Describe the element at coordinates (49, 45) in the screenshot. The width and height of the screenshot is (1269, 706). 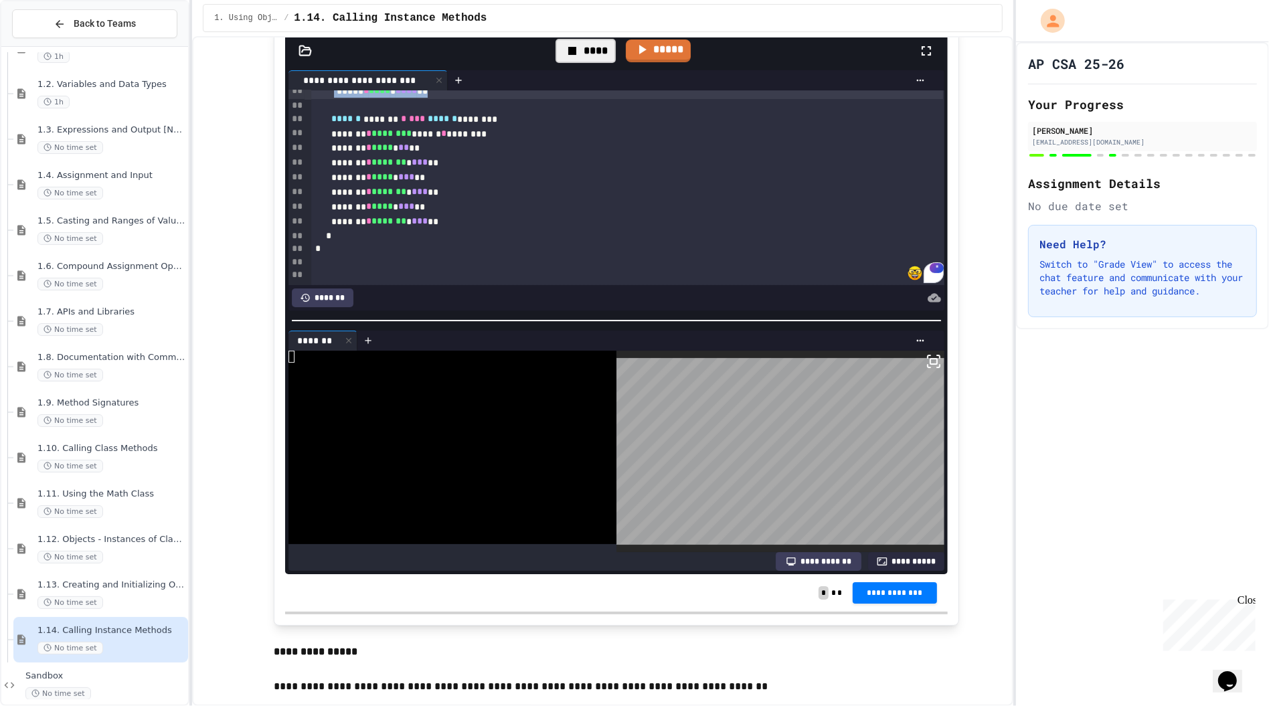
I see `div: Chat with us now!Close` at that location.